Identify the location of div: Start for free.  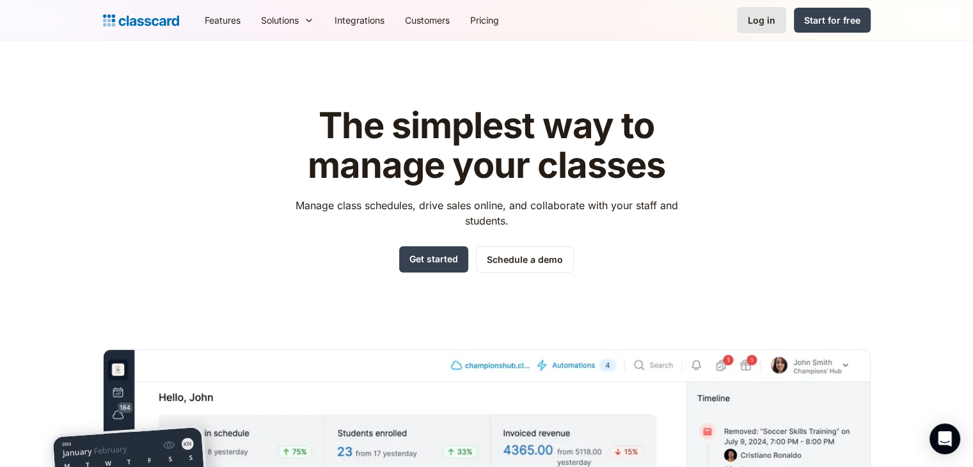
(832, 20).